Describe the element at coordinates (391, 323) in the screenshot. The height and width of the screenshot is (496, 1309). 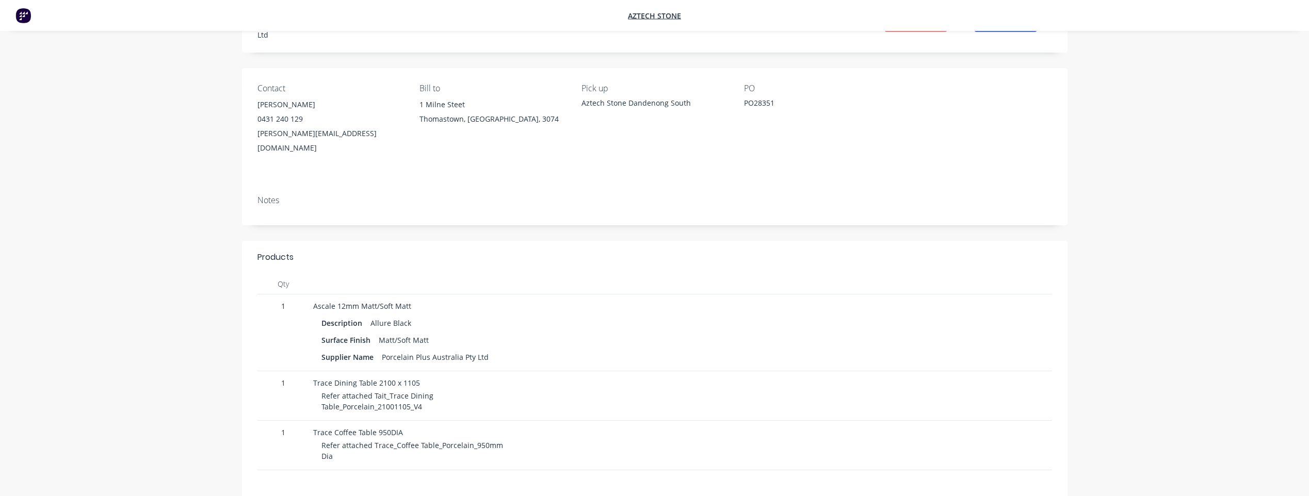
I see `div: Allure Black` at that location.